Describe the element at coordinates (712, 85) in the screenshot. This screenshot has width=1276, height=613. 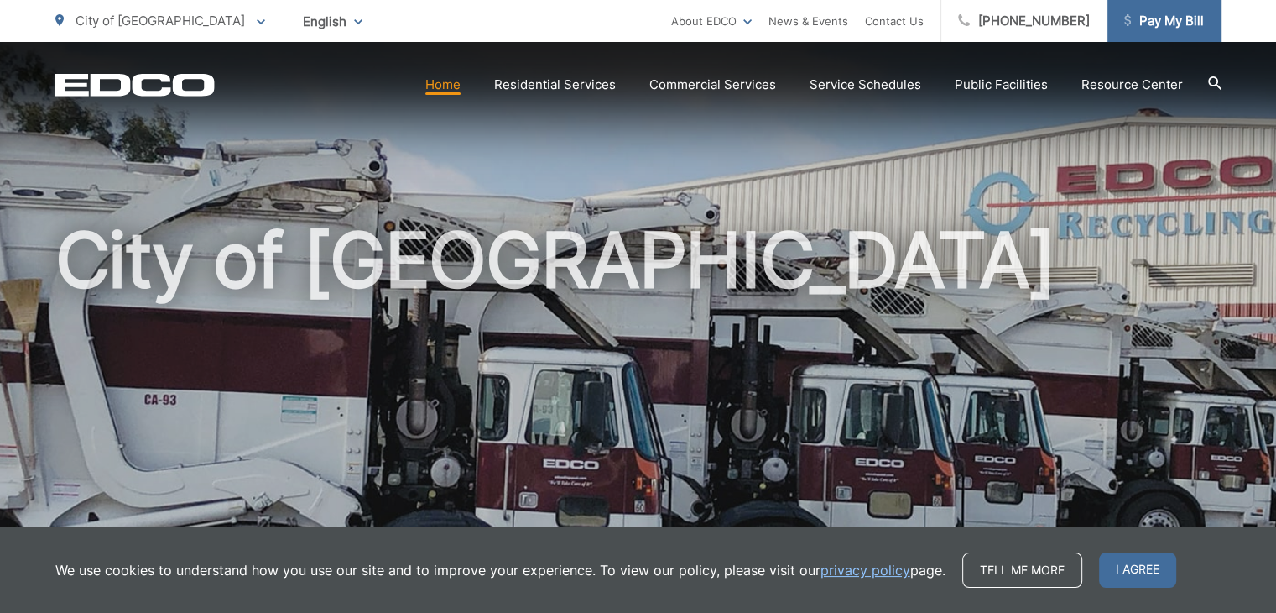
I see `a: Commercial Services` at that location.